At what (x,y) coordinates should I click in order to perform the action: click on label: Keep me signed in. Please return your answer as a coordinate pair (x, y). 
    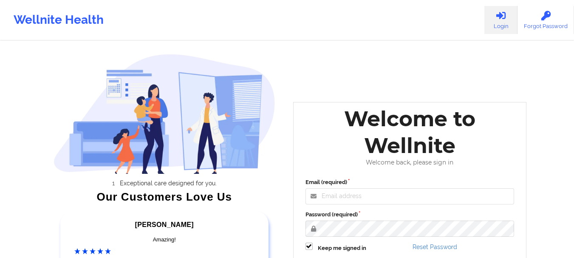
    Looking at the image, I should click on (342, 248).